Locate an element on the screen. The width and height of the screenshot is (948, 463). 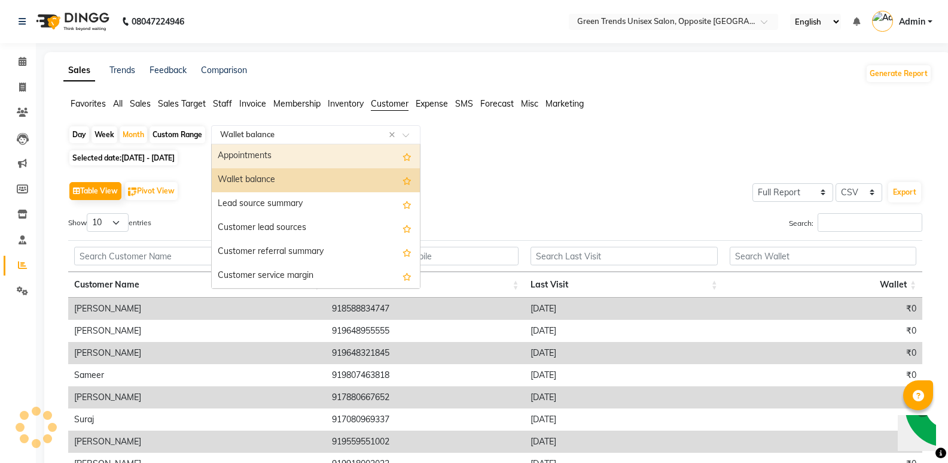
td: 919648955555 is located at coordinates (425, 330).